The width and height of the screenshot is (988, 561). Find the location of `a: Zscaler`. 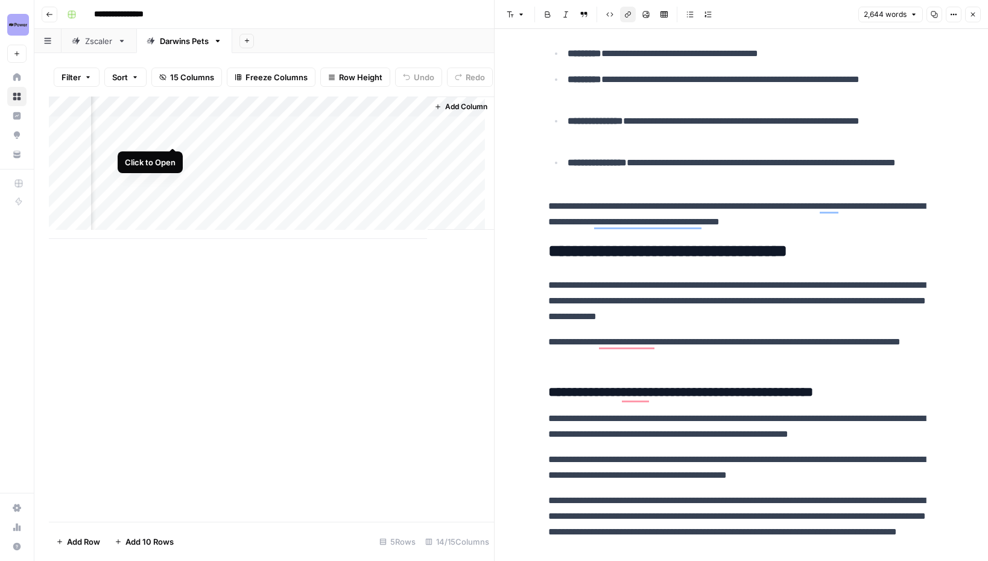

a: Zscaler is located at coordinates (99, 41).